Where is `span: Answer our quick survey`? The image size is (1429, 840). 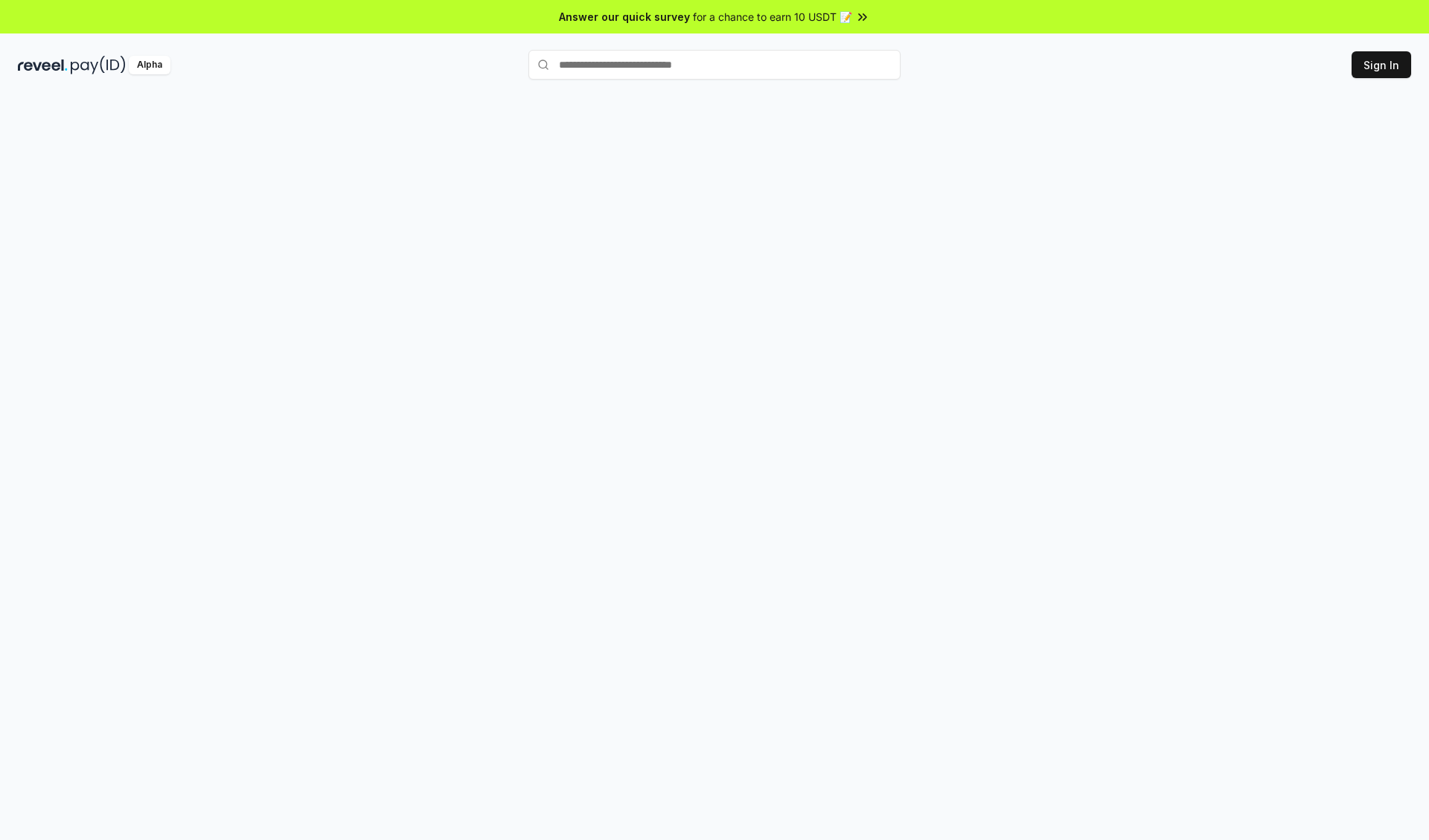
span: Answer our quick survey is located at coordinates (625, 16).